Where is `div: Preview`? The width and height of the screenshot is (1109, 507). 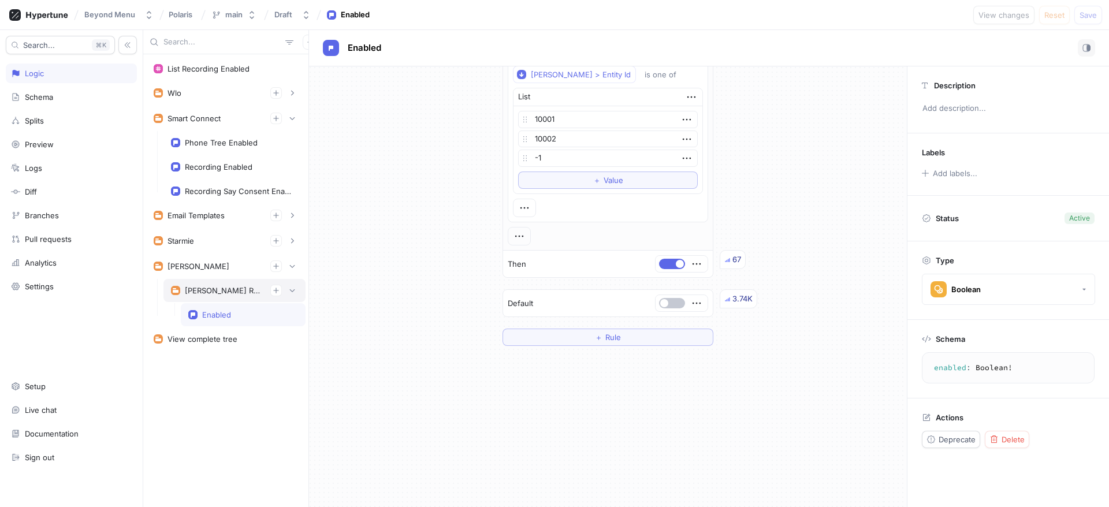 div: Preview is located at coordinates (39, 144).